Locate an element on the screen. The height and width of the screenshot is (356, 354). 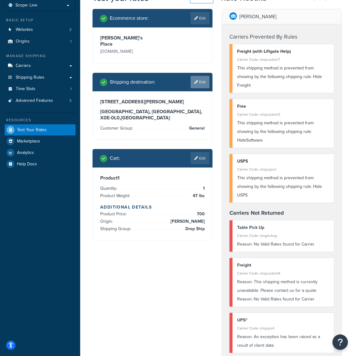
div: Carrier Code: shqups4 is located at coordinates (283, 328).